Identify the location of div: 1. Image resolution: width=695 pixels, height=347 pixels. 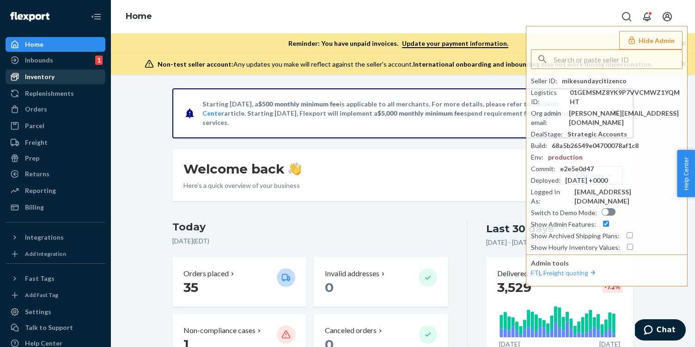
(99, 60).